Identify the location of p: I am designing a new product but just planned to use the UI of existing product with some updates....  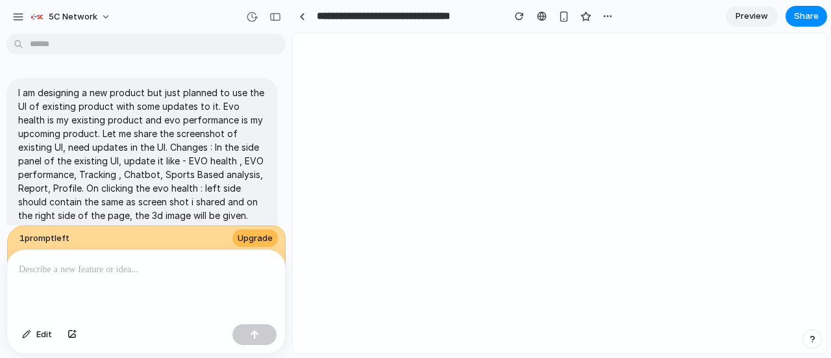
(142, 174).